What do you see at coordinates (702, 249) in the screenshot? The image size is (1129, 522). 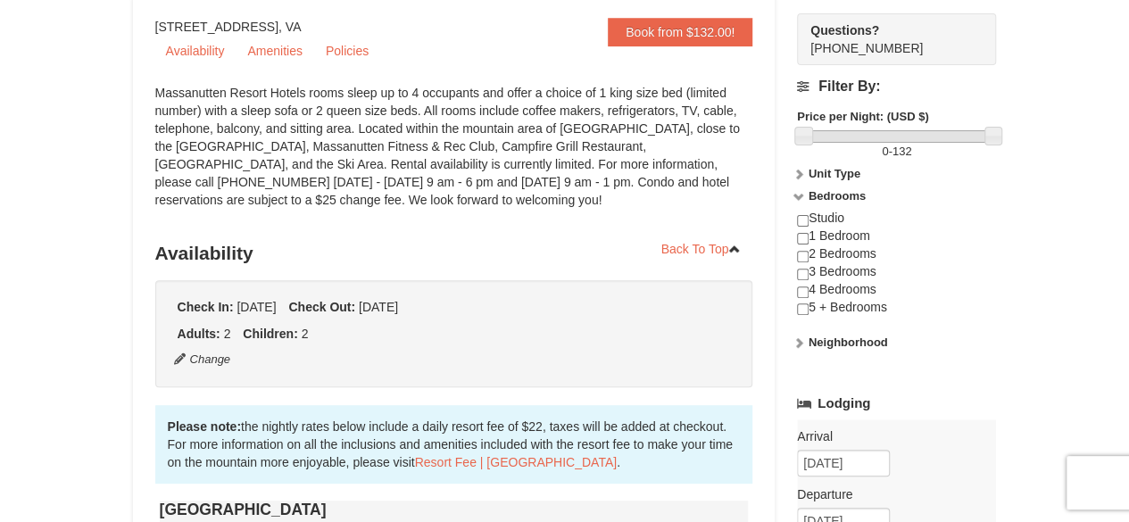 I see `a: Back To Top` at bounding box center [702, 249].